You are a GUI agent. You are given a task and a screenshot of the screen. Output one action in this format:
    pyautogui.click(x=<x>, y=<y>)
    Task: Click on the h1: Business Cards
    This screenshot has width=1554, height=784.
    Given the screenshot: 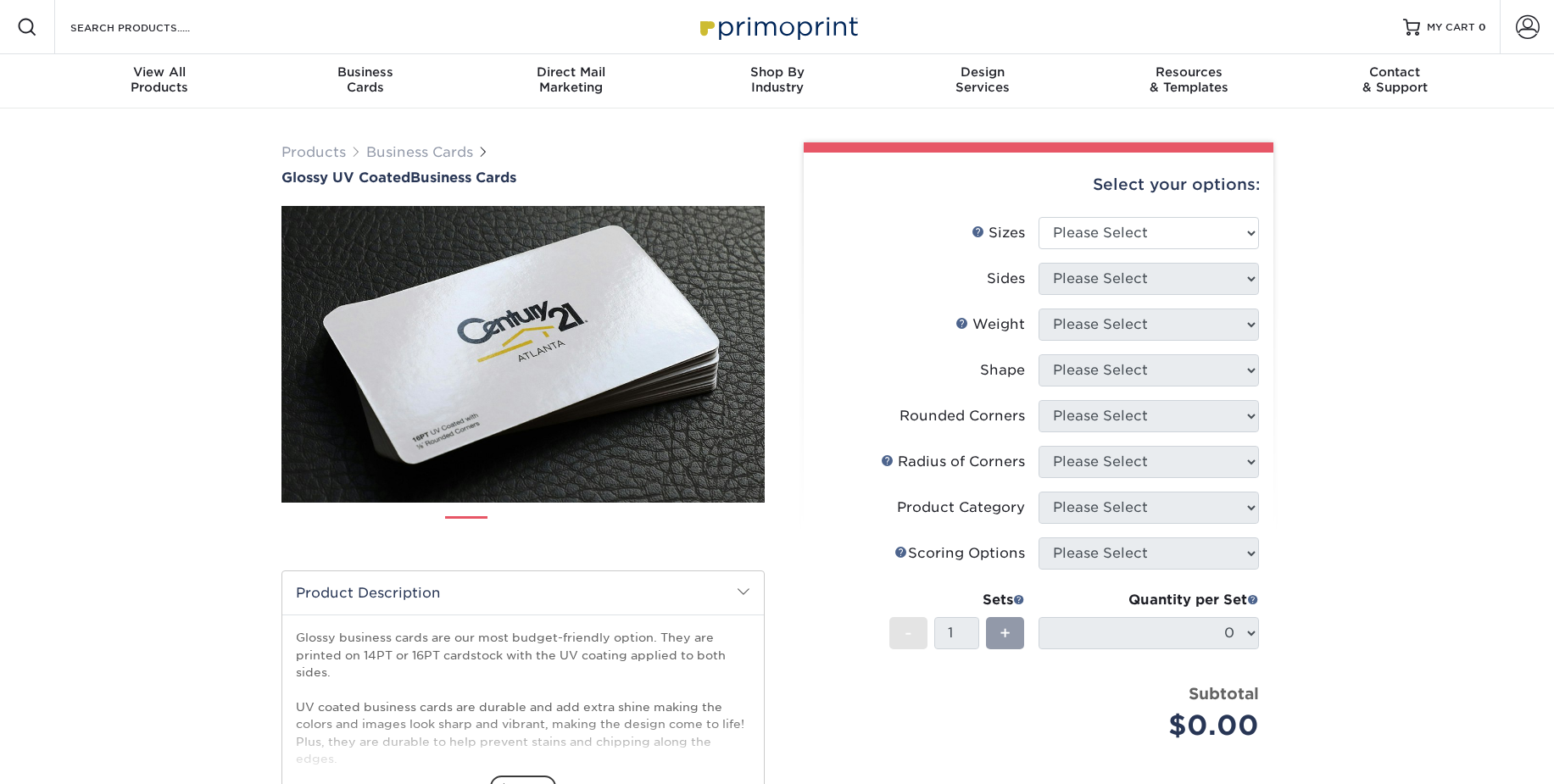 What is the action you would take?
    pyautogui.click(x=523, y=177)
    